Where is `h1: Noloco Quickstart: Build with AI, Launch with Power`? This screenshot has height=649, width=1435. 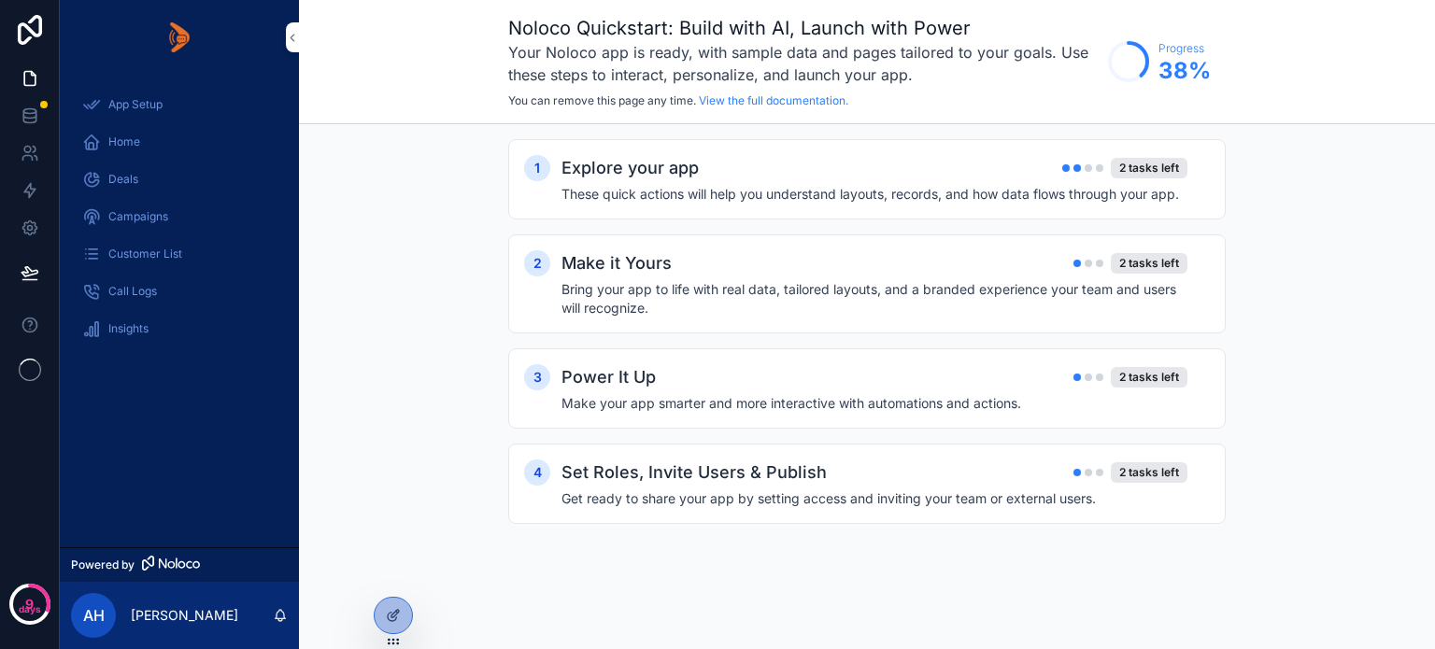
h1: Noloco Quickstart: Build with AI, Launch with Power is located at coordinates (804, 28).